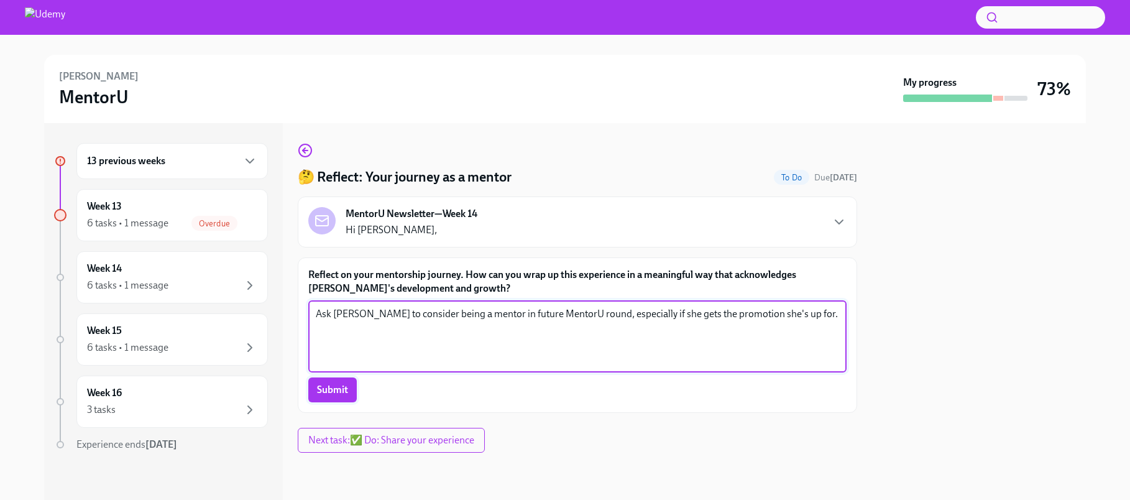 This screenshot has width=1130, height=500. What do you see at coordinates (836, 177) in the screenshot?
I see `span: Due` at bounding box center [836, 177].